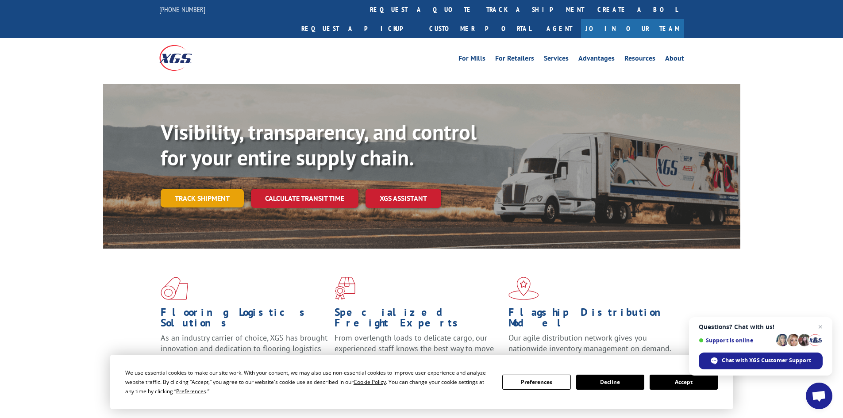  I want to click on h1: Specialized Freight Experts, so click(418, 320).